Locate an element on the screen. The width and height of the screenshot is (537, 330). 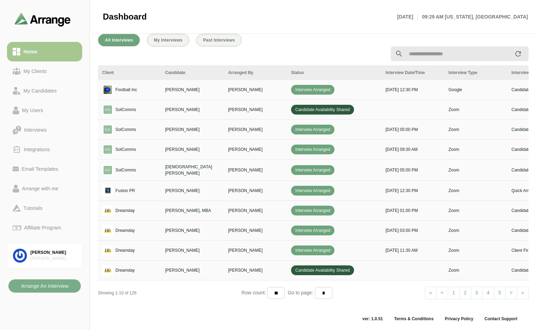
button: All Interviews is located at coordinates (119, 40).